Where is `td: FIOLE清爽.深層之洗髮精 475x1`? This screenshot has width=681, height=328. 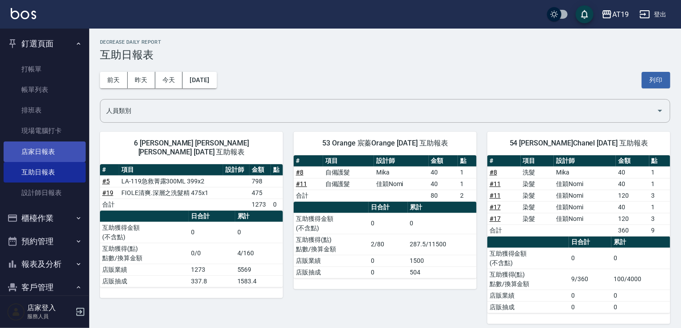
td: FIOLE清爽.深層之洗髮精 475x1 is located at coordinates (171, 193).